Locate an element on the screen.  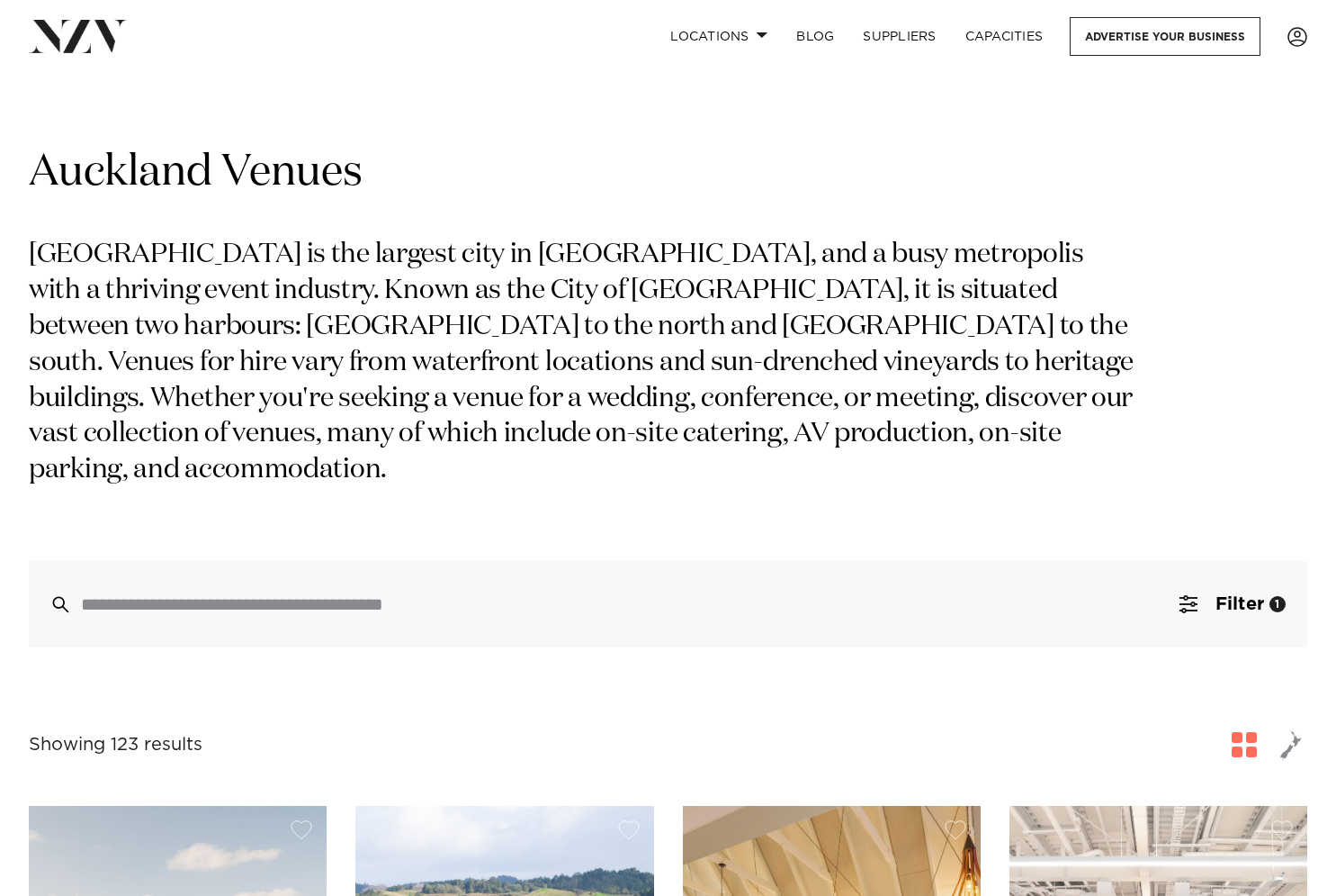
div: 1 is located at coordinates (1278, 603).